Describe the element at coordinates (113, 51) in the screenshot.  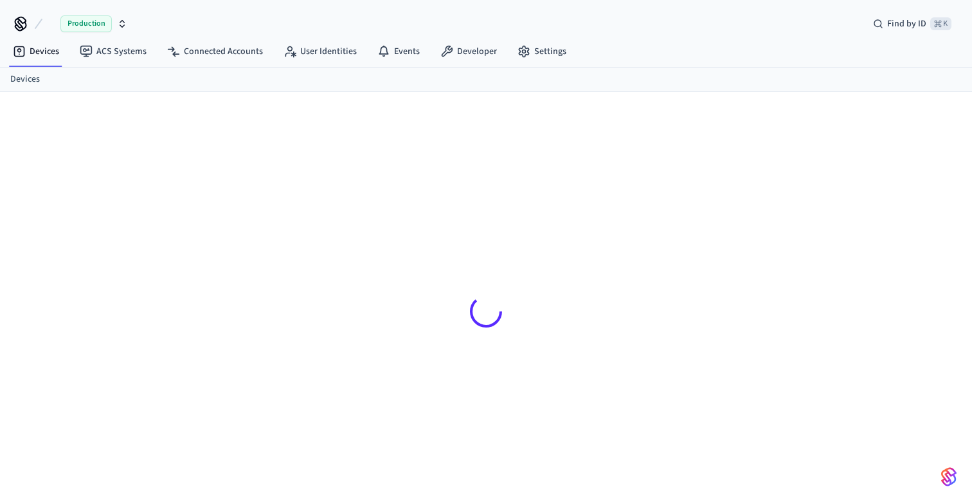
I see `a: ACS Systems` at that location.